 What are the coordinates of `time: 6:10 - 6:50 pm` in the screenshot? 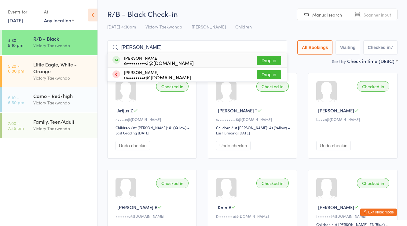 It's located at (16, 100).